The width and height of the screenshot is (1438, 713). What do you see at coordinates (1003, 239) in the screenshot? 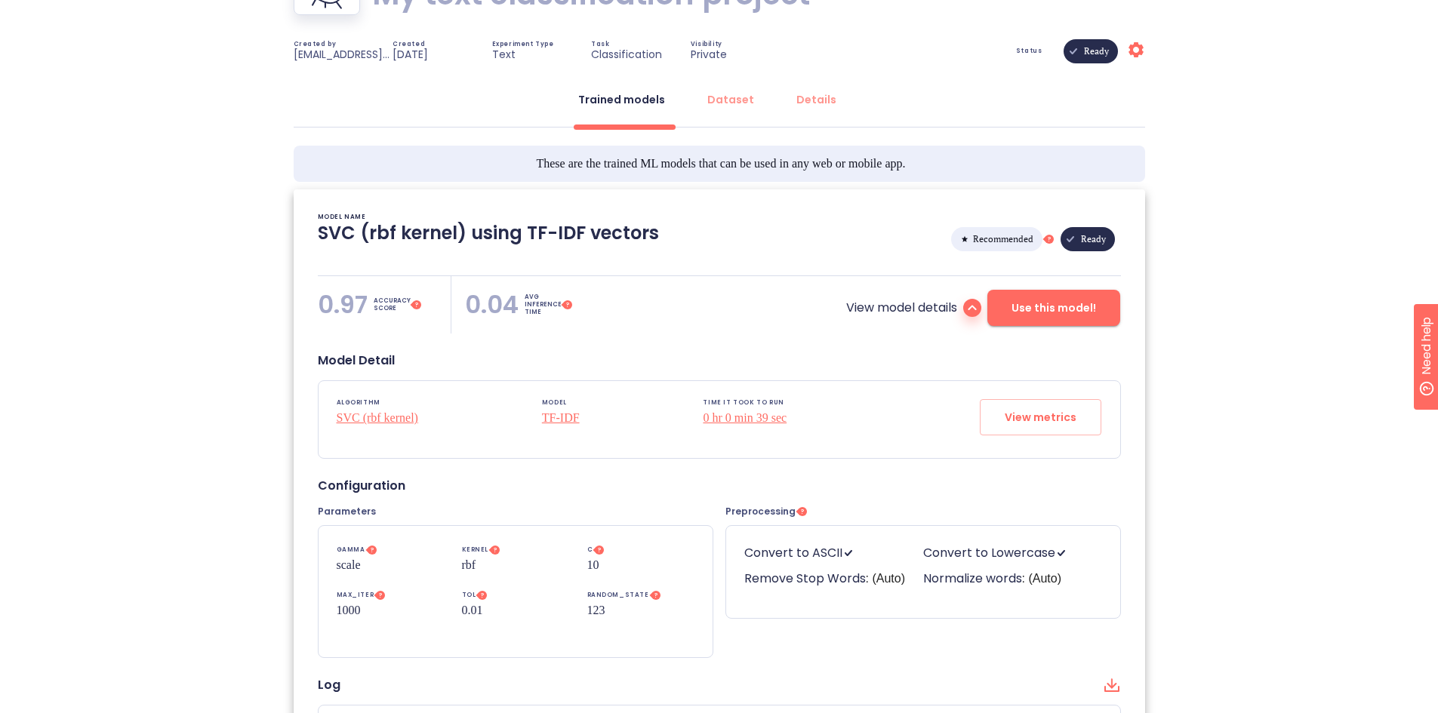
I see `span: Recommended` at bounding box center [1003, 239].